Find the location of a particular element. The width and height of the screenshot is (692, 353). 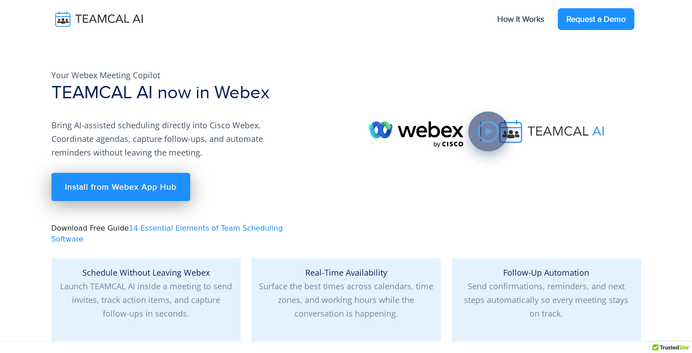

p: Launch TEAMCAL AI inside a meeting to send invites, track action items, and capture follow-ups in... is located at coordinates (146, 293).